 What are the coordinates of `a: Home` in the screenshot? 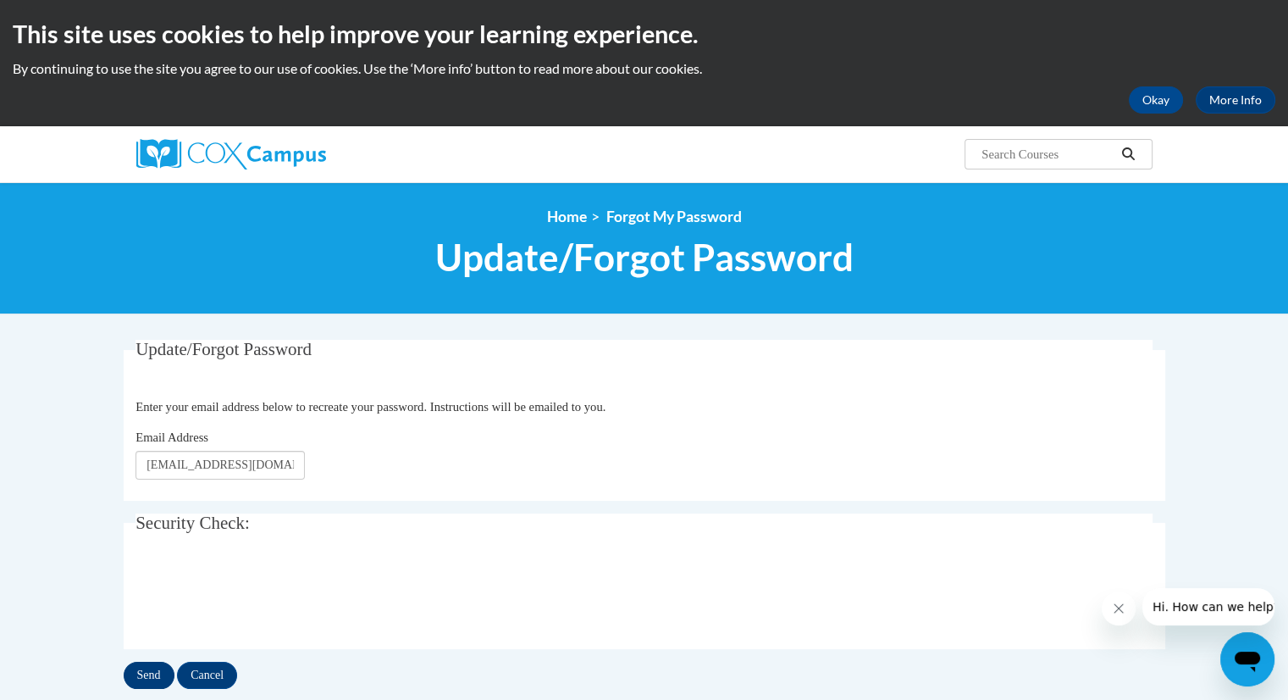 It's located at (567, 216).